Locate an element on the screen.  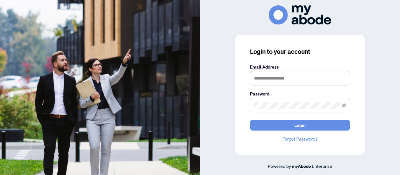
h3: Login to your account is located at coordinates (300, 52).